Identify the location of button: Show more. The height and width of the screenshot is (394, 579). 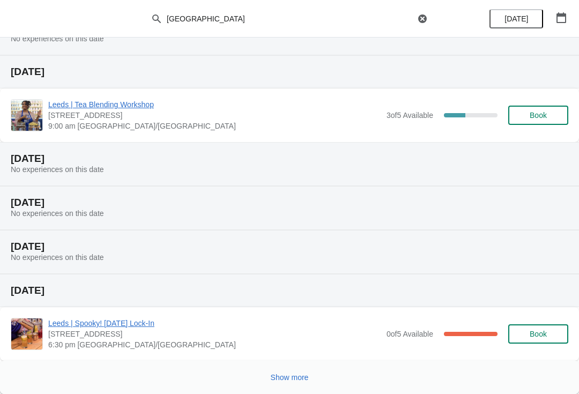
(289, 377).